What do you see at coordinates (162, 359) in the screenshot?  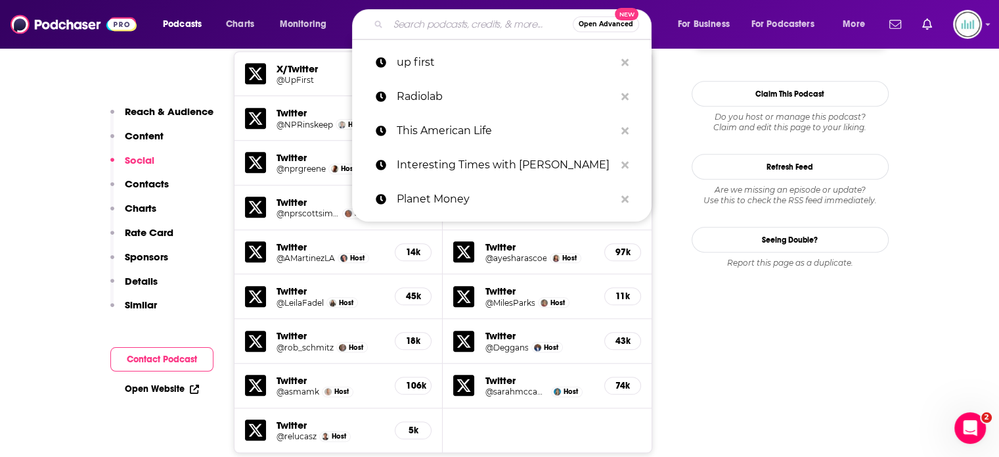 I see `button: Contact Podcast` at bounding box center [162, 359].